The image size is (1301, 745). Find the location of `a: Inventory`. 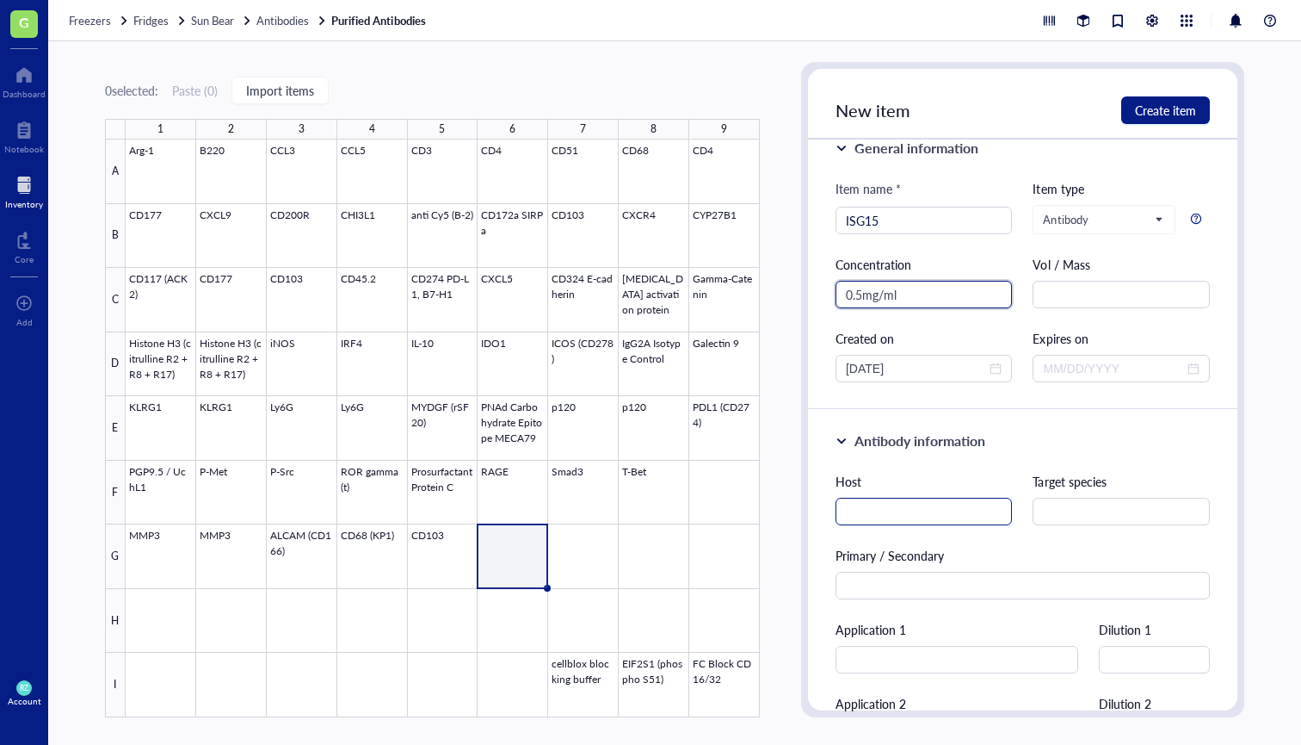

a: Inventory is located at coordinates (24, 190).